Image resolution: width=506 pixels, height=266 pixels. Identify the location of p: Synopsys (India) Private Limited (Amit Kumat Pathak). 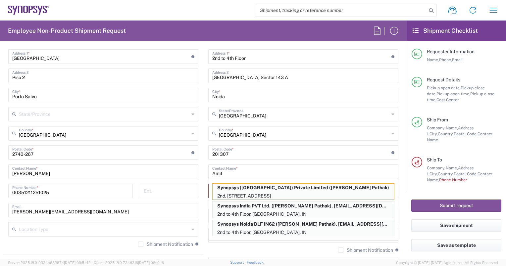
(304, 188).